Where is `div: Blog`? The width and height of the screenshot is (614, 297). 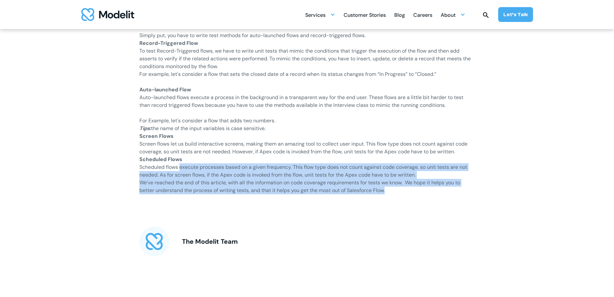 div: Blog is located at coordinates (400, 15).